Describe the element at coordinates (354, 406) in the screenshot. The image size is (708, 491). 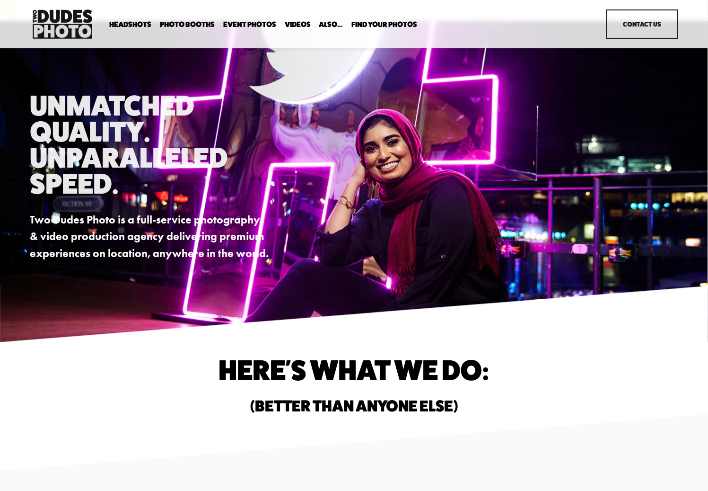
I see `h2: (Better than anyone else)` at that location.